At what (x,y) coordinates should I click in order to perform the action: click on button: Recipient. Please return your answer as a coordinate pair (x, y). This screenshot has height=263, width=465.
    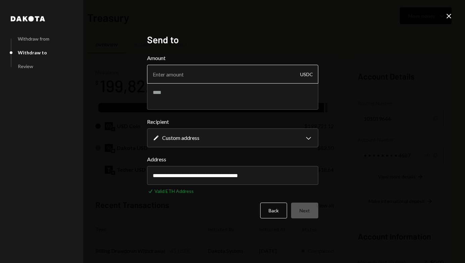
    Looking at the image, I should click on (233, 138).